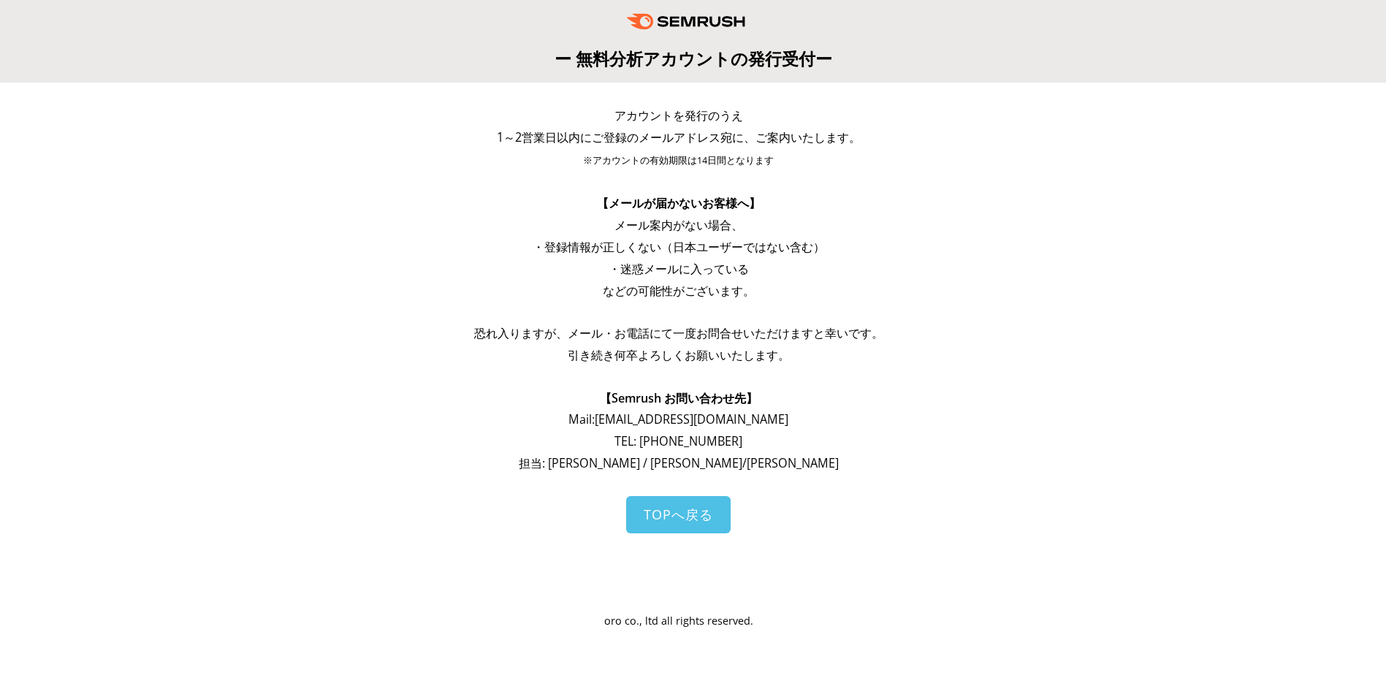  What do you see at coordinates (693, 58) in the screenshot?
I see `span: ー 無料分析アカウントの発行受付ー` at bounding box center [693, 58].